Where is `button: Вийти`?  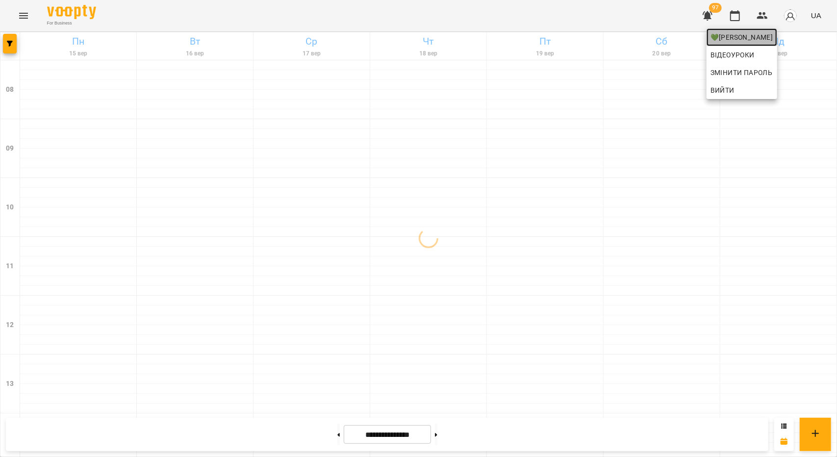 button: Вийти is located at coordinates (742, 90).